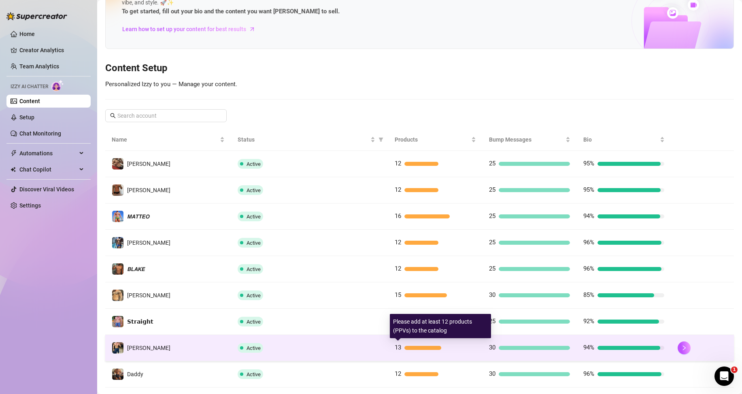 The height and width of the screenshot is (394, 742). What do you see at coordinates (118, 322) in the screenshot?
I see `img: 𝗦𝘁𝗿𝗮𝗶𝗴𝗵𝘁` at bounding box center [118, 322].